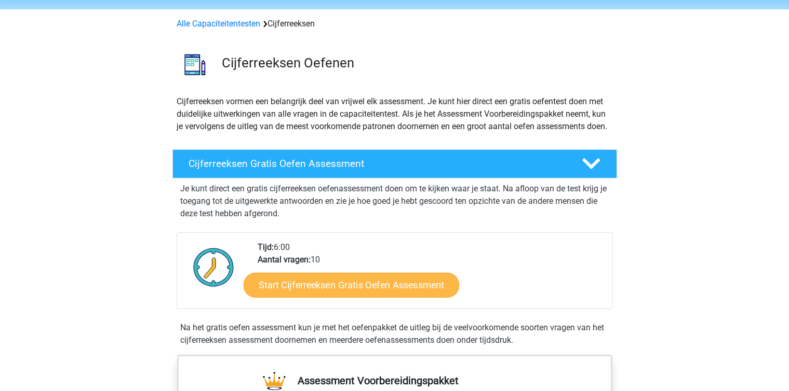 This screenshot has width=789, height=391. What do you see at coordinates (395, 164) in the screenshot?
I see `a: Cijferreeksen Gratis Oefen Assessment` at bounding box center [395, 164].